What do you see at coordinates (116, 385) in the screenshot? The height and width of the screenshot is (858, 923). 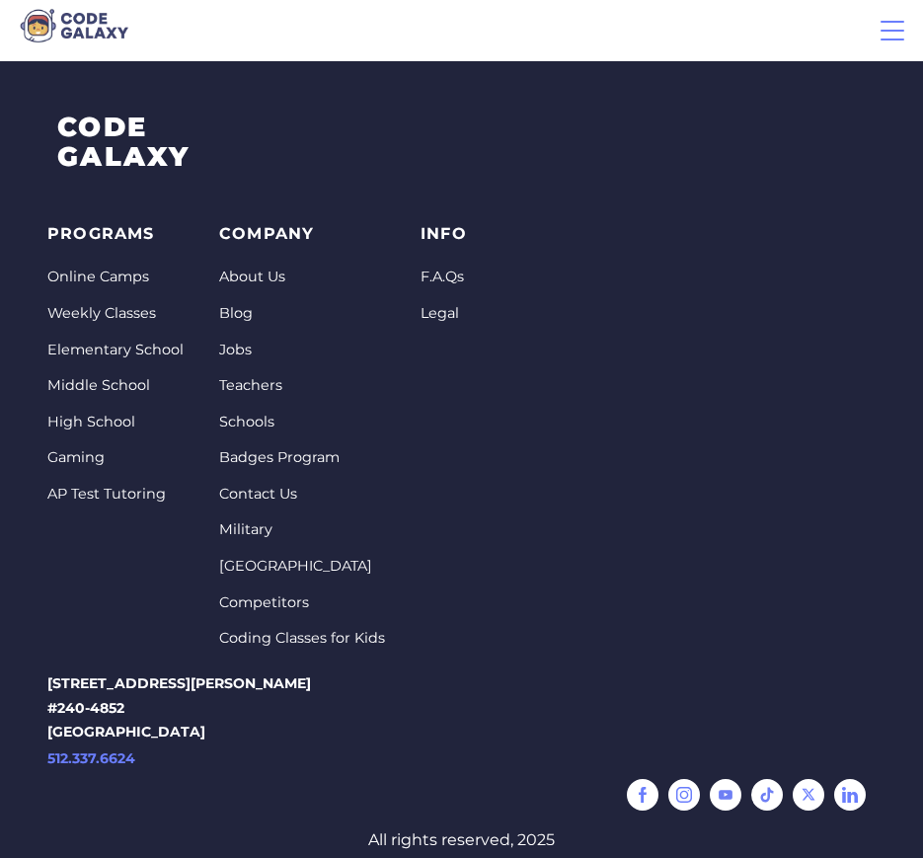 I see `a: Middle School` at bounding box center [116, 385].